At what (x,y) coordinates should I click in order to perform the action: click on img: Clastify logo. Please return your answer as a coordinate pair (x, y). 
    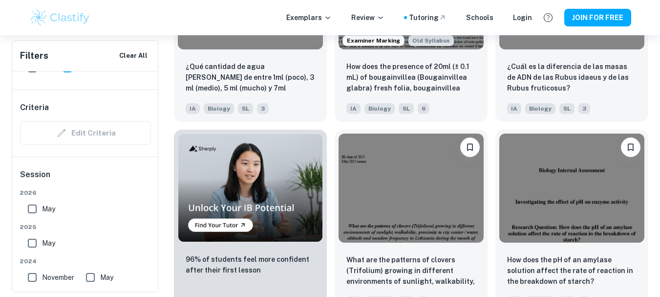
    Looking at the image, I should click on (60, 18).